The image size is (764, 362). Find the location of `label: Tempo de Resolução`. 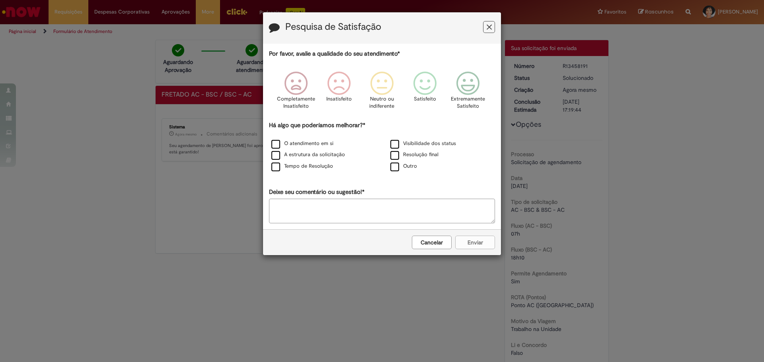

label: Tempo de Resolução is located at coordinates (302, 166).